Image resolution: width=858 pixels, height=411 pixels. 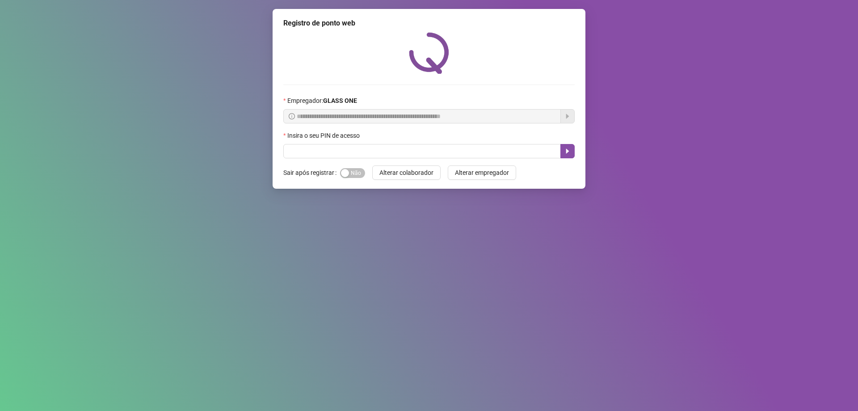 I want to click on span: info-circle, so click(x=292, y=116).